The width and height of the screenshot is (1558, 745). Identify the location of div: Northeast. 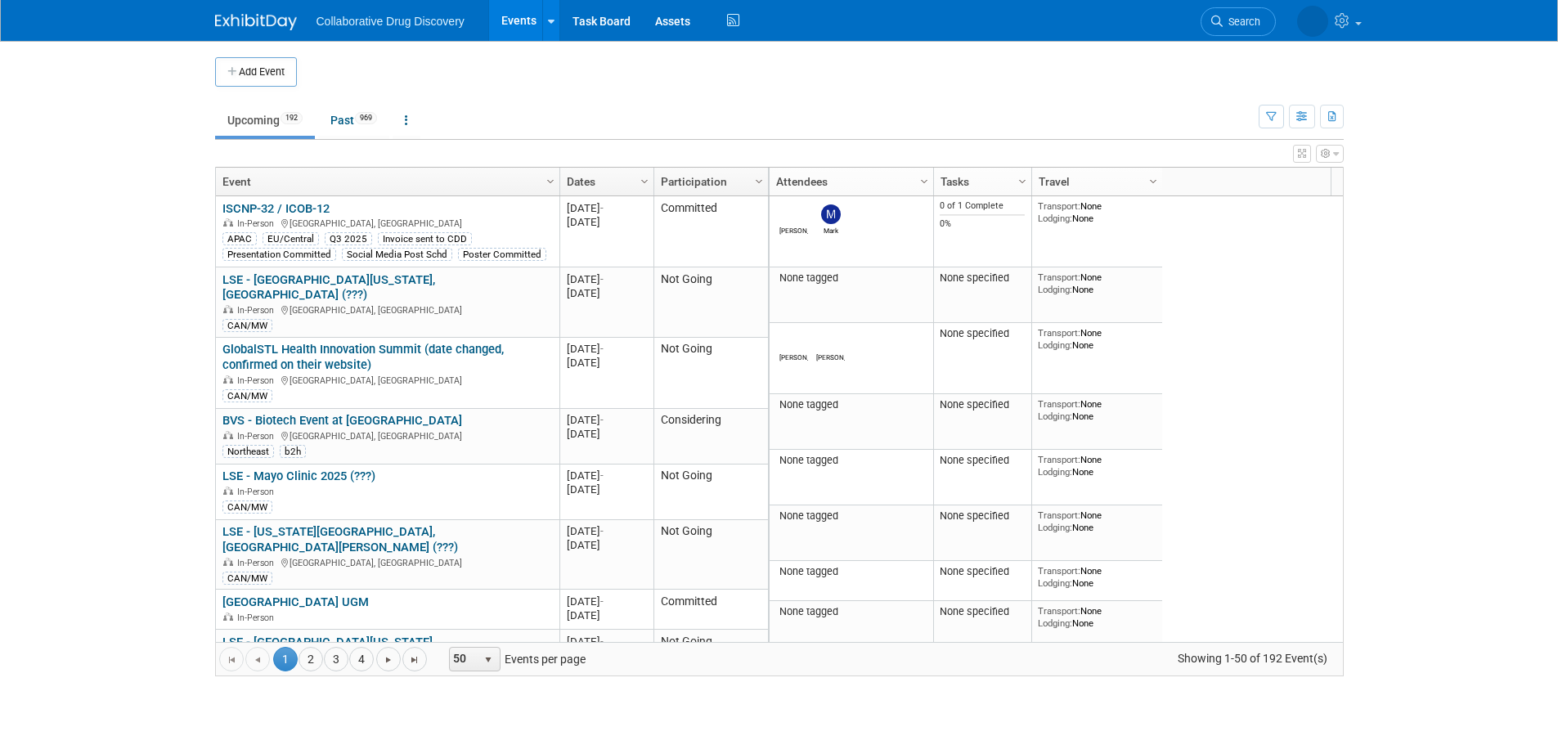
(248, 452).